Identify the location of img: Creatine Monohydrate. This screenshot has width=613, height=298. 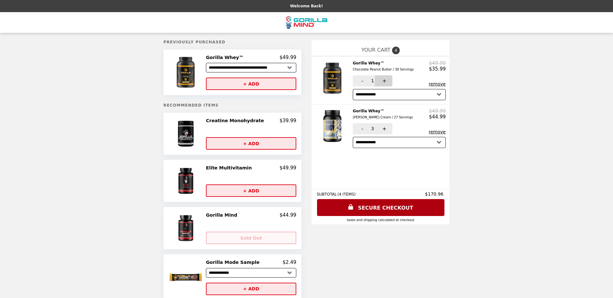
(187, 134).